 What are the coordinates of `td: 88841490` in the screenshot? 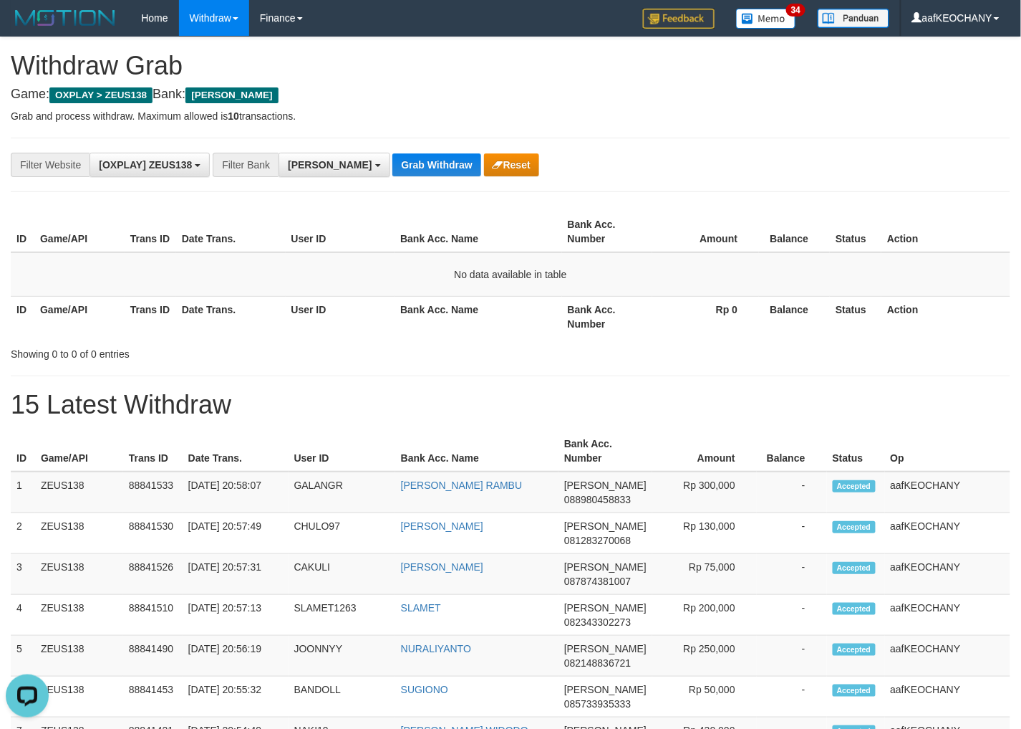 It's located at (153, 655).